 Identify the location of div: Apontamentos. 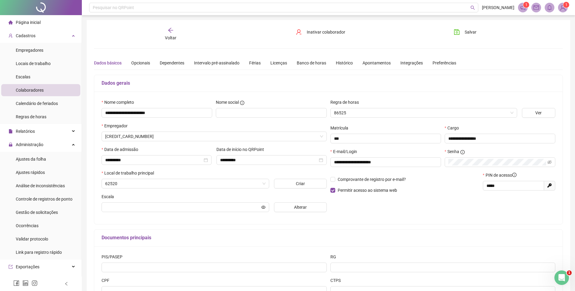
(376, 63).